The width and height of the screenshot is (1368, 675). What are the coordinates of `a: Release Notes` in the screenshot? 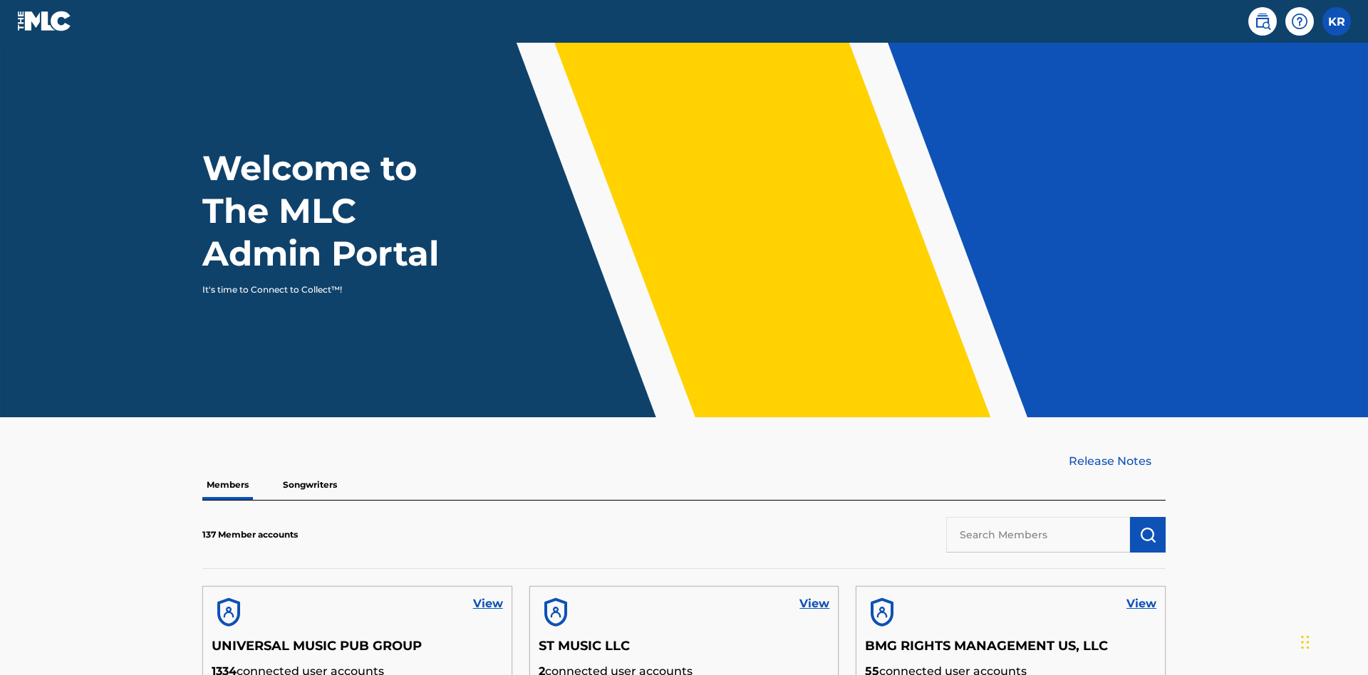 It's located at (1117, 462).